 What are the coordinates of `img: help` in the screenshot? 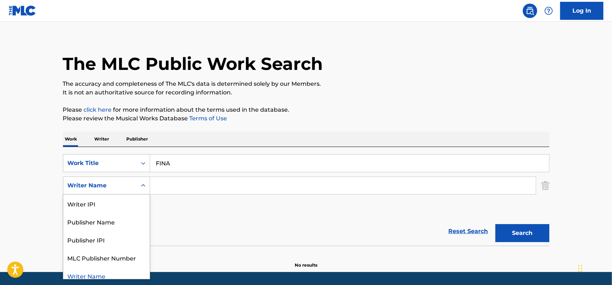 It's located at (549, 11).